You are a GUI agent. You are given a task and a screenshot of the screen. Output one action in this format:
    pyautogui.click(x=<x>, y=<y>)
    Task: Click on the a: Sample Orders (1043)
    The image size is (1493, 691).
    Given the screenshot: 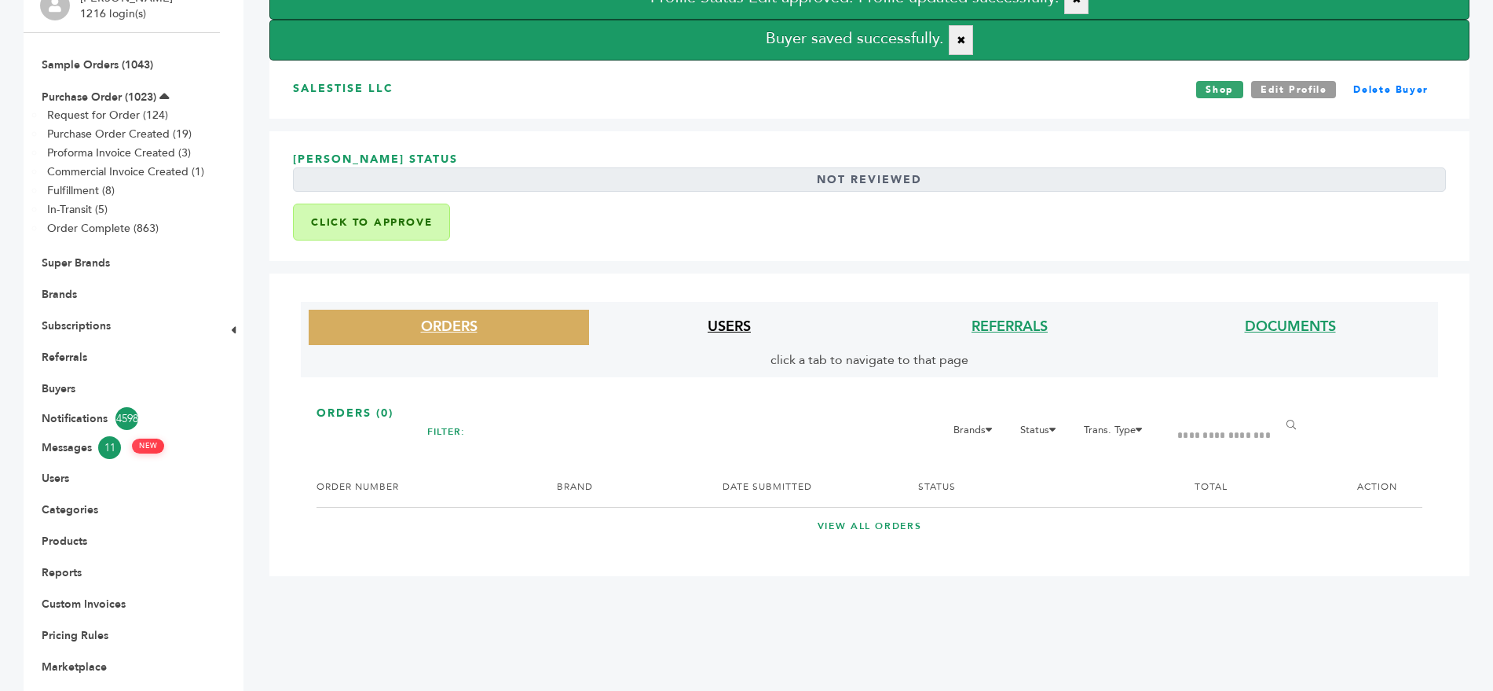 What is the action you would take?
    pyautogui.click(x=97, y=64)
    